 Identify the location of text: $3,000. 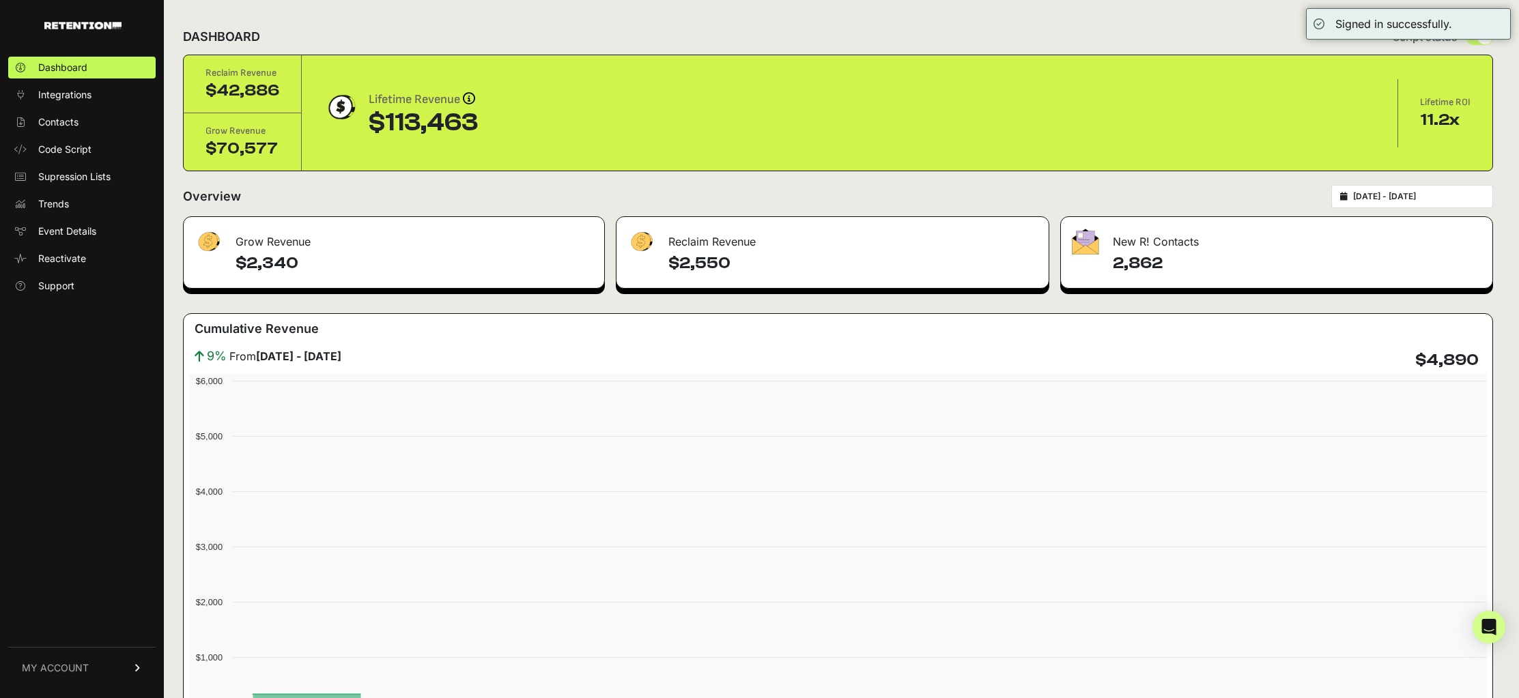
(209, 547).